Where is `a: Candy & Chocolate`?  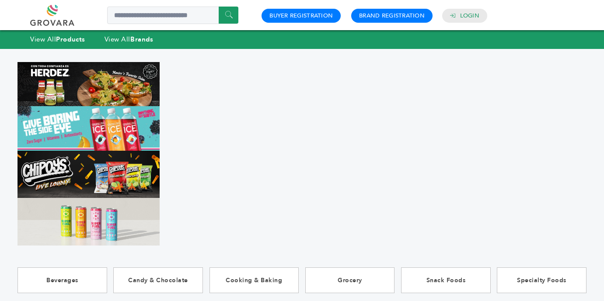 a: Candy & Chocolate is located at coordinates (158, 280).